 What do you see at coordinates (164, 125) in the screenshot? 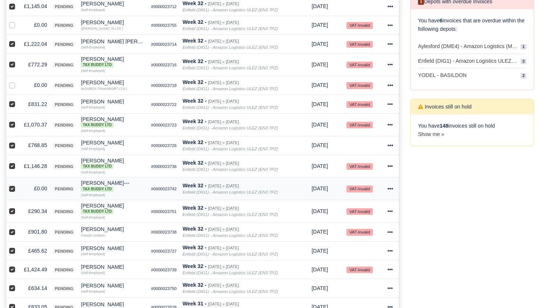
I see `small: #0000023723` at bounding box center [164, 125].